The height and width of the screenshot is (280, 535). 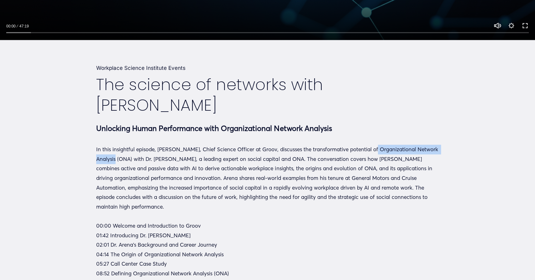 I want to click on p: 02:01 Dr. Arena's Background and Career Journey, so click(x=267, y=245).